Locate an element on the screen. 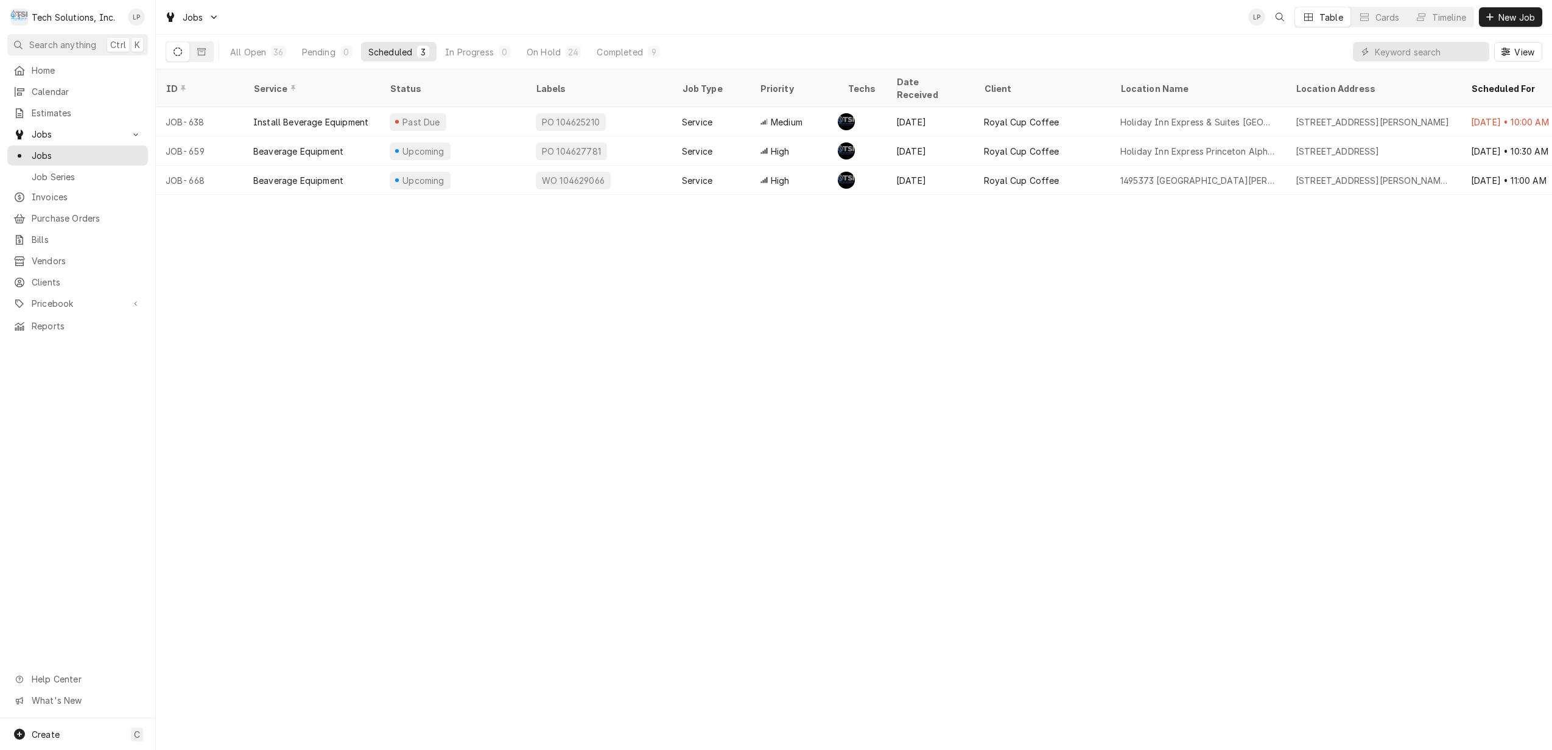 The width and height of the screenshot is (1552, 750). div: Job Type is located at coordinates (711, 88).